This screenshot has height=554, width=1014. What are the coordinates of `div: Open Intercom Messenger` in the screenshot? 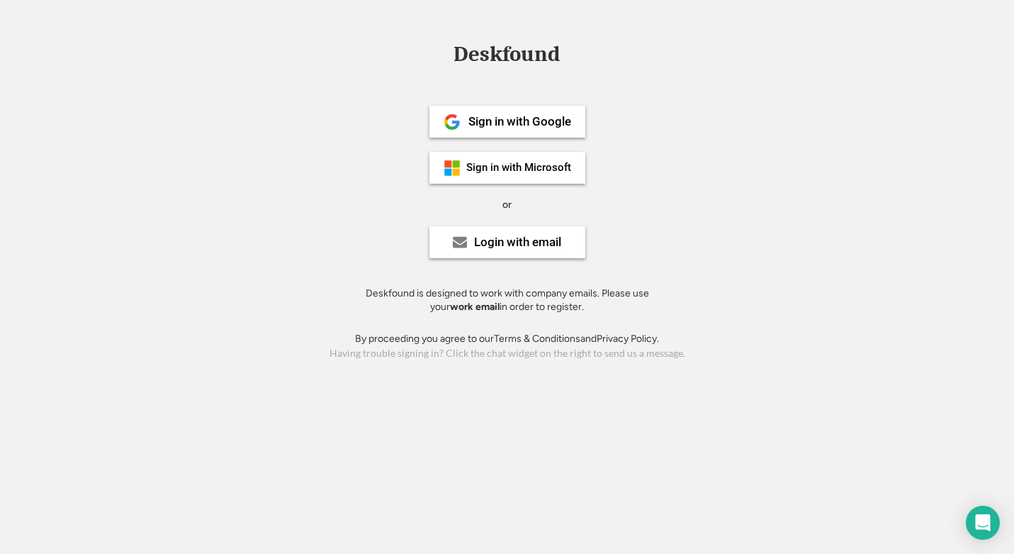 It's located at (983, 522).